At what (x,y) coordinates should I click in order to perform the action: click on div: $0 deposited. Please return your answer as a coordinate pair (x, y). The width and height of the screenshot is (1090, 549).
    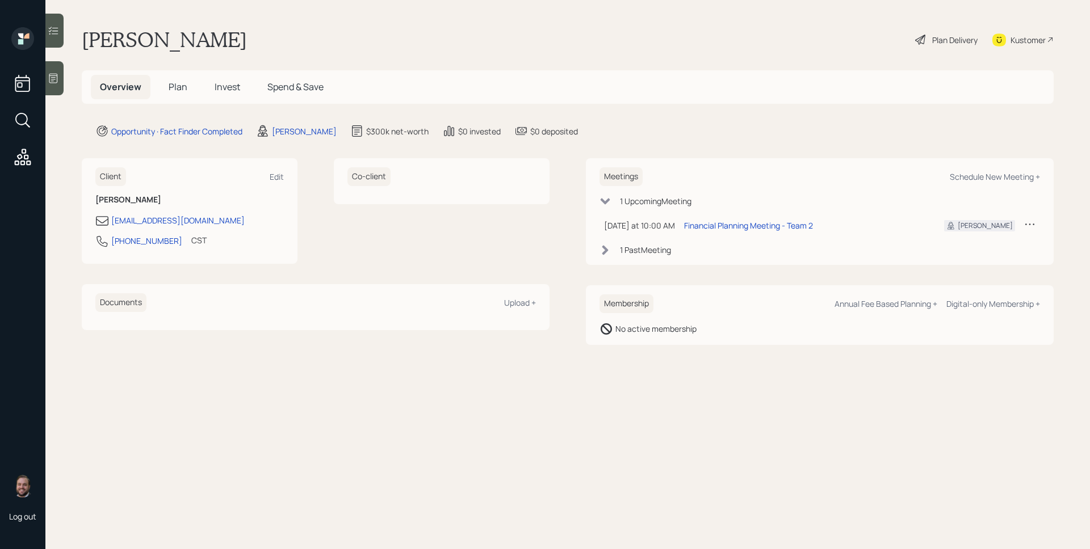
    Looking at the image, I should click on (554, 131).